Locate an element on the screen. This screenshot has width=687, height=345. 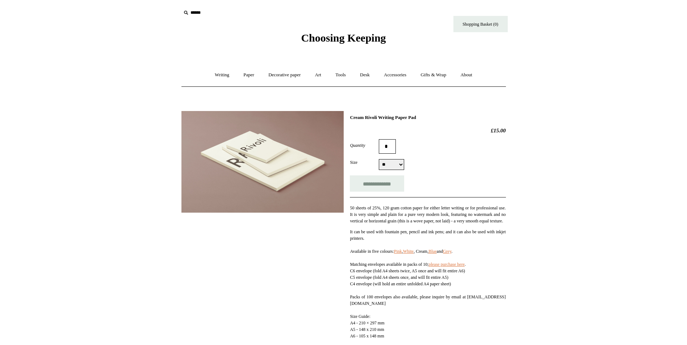
a: Gifts & Wrap is located at coordinates (433, 75).